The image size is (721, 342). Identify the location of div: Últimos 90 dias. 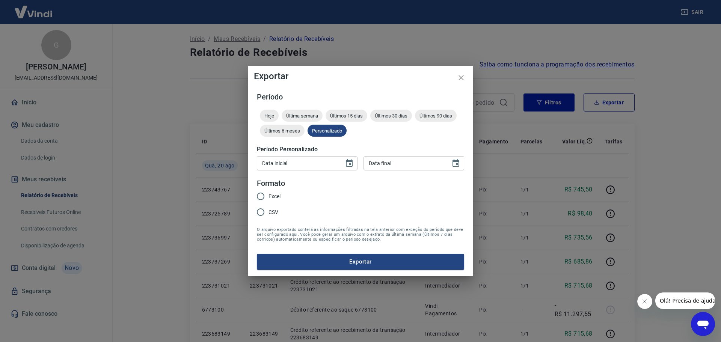
(436, 116).